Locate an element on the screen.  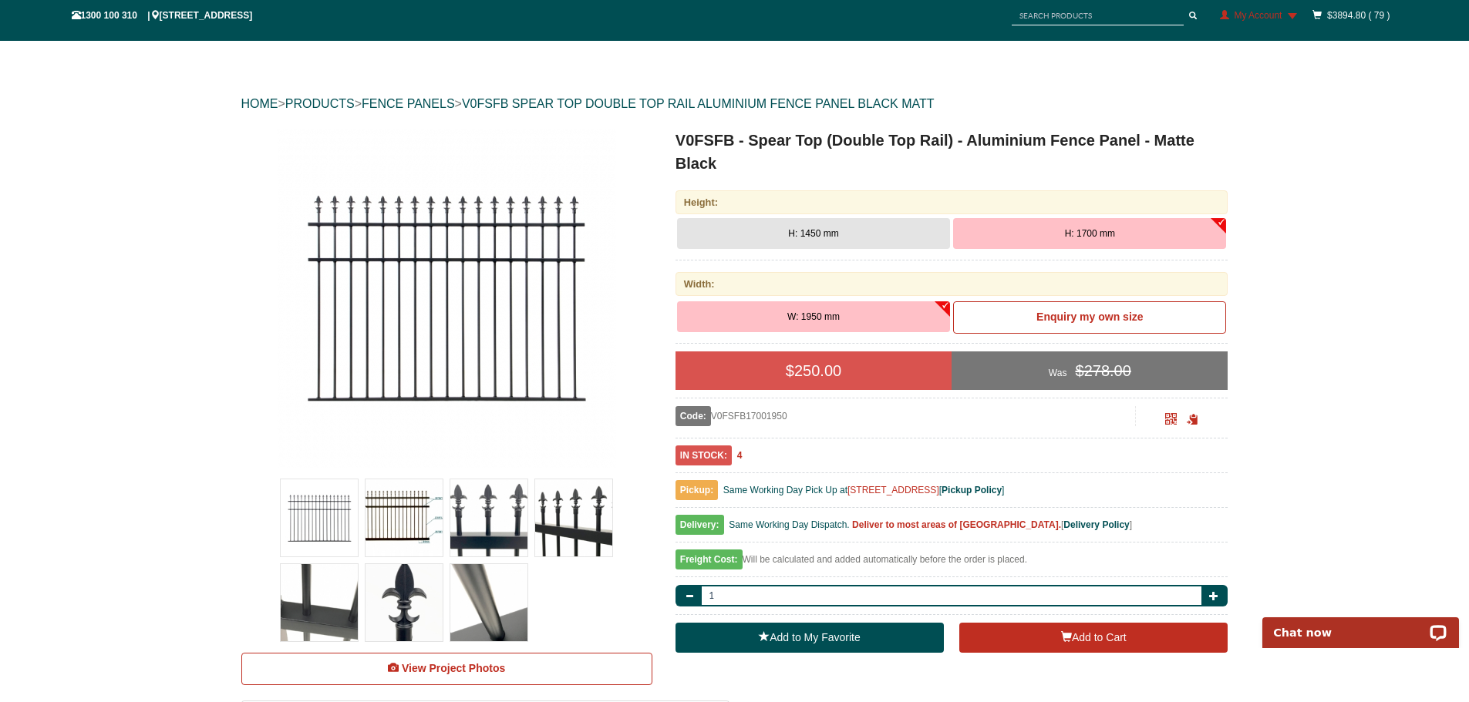
span: H: 1450 mm is located at coordinates (813, 234).